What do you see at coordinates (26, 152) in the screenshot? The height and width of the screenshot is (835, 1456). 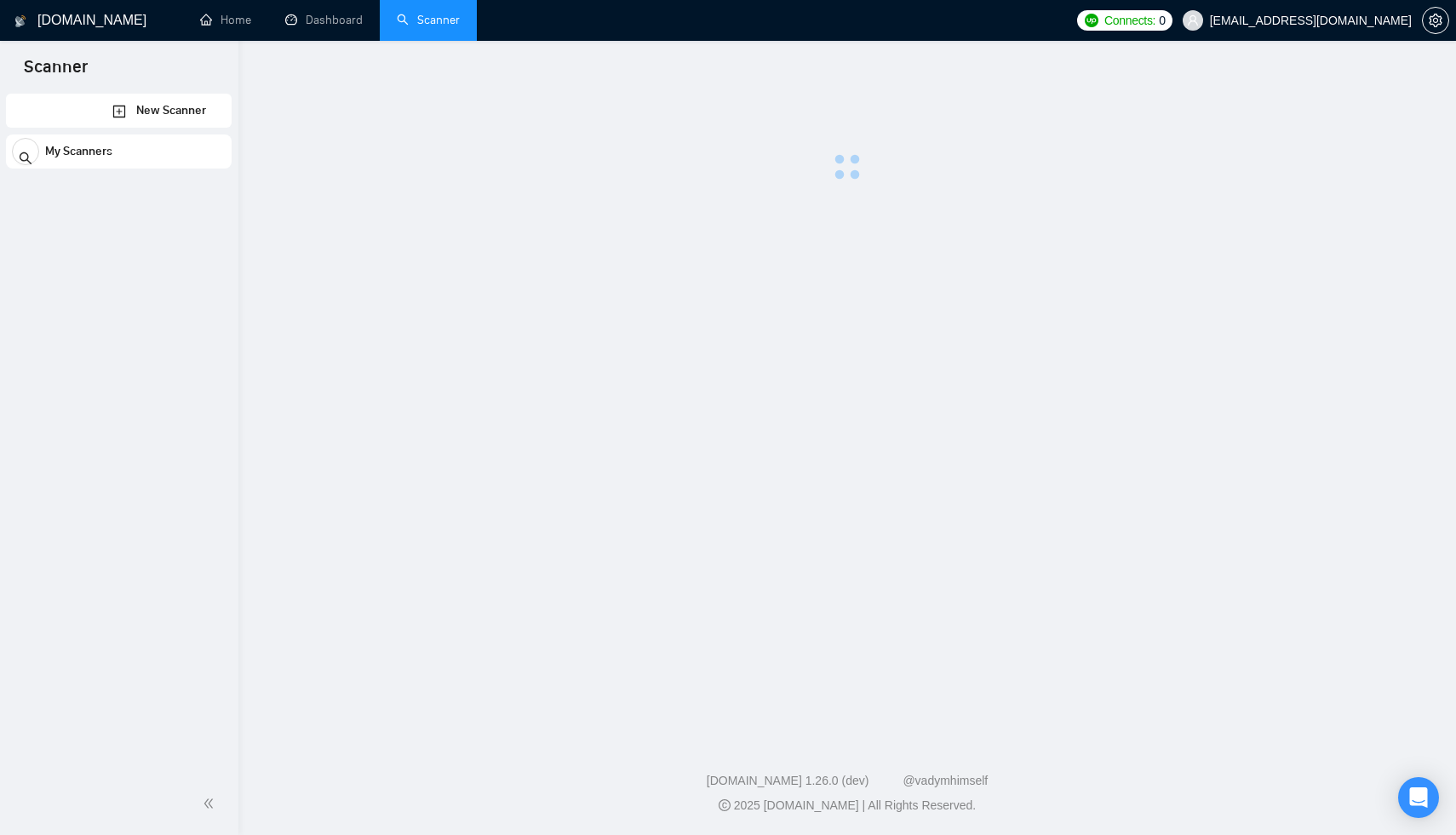 I see `button: search` at bounding box center [26, 152].